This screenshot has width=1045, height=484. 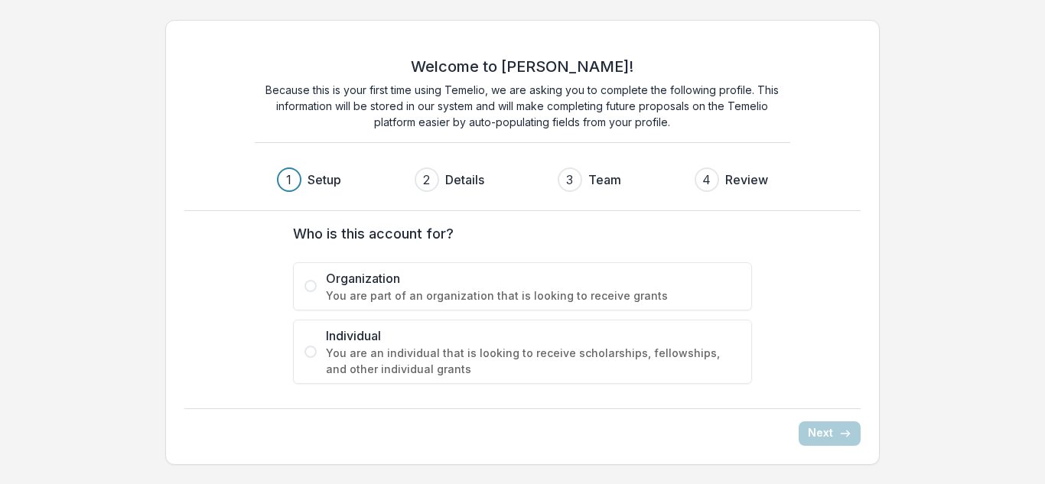 I want to click on div: 2, so click(x=426, y=180).